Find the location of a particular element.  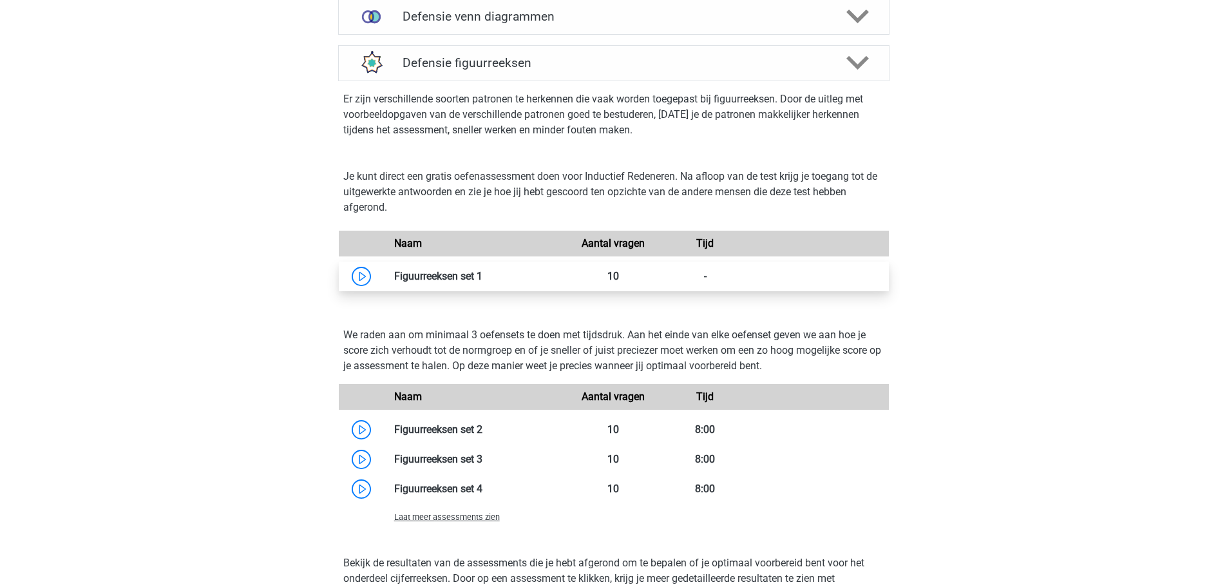

div: Figuurreeksen set 3 is located at coordinates (476, 459).